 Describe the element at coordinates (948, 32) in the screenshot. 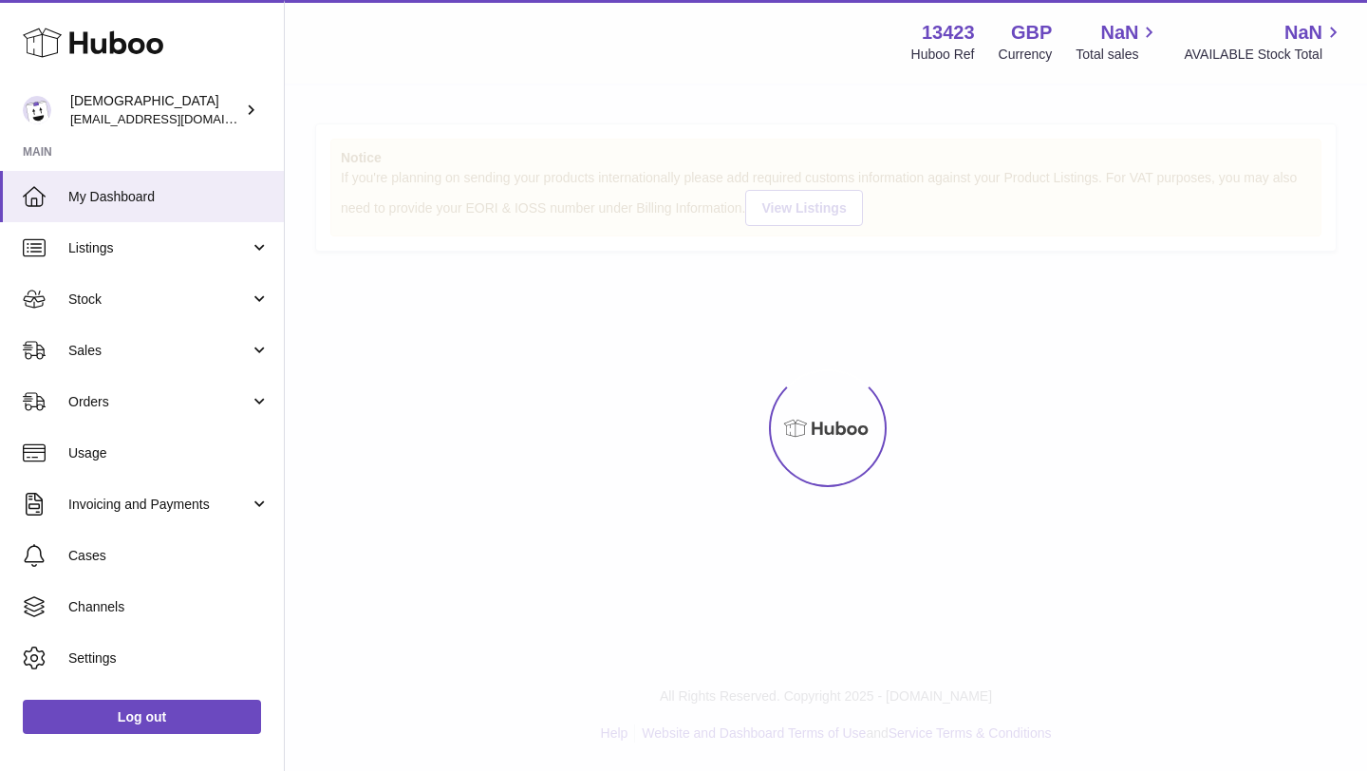

I see `strong: 13423` at that location.